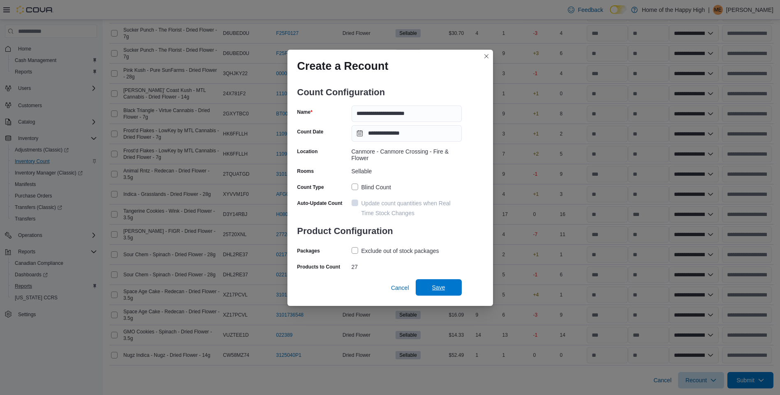 This screenshot has height=395, width=780. I want to click on label: Products to Count, so click(318, 267).